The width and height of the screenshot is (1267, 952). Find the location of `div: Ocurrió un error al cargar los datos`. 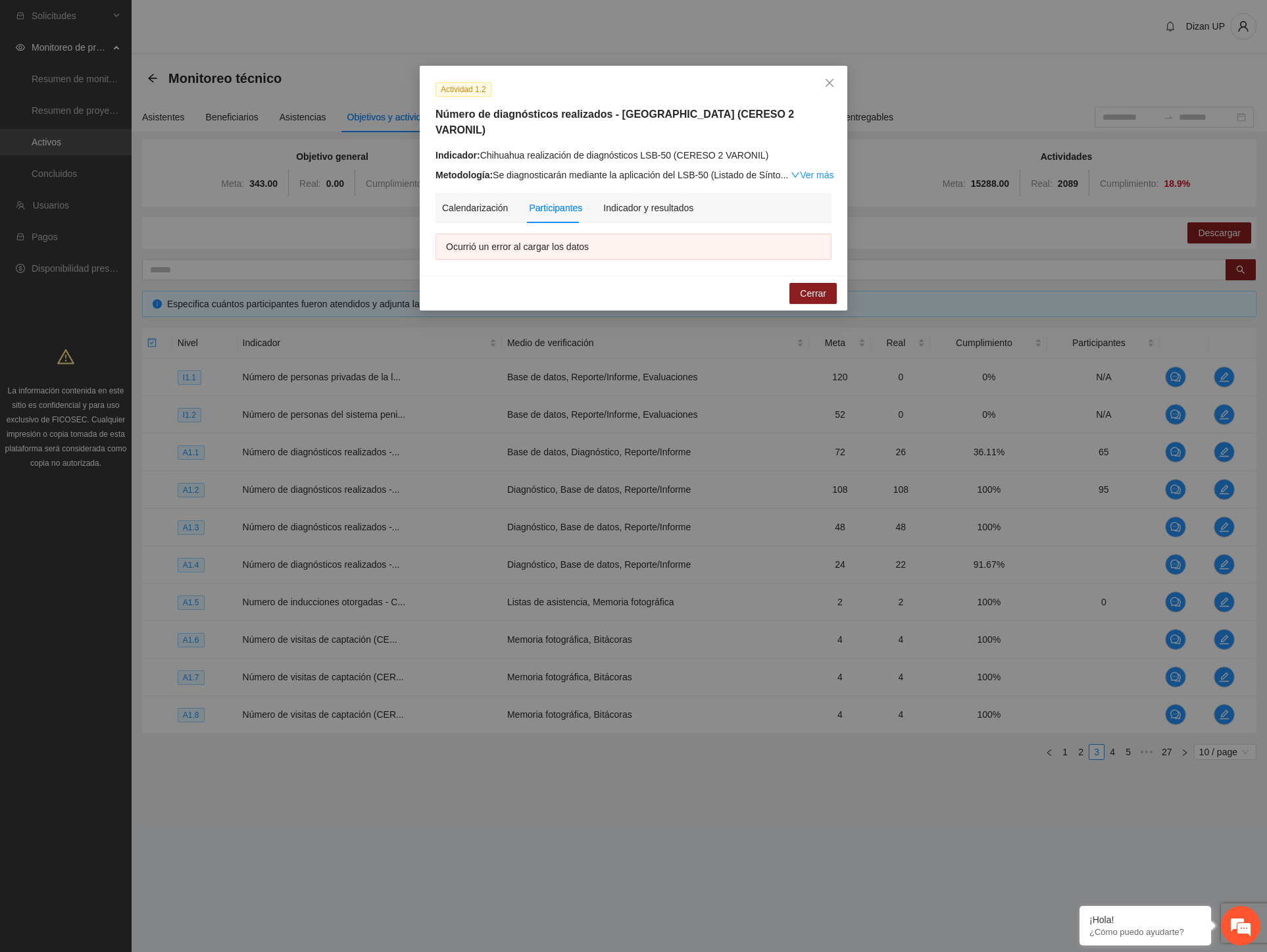

div: Ocurrió un error al cargar los datos is located at coordinates (634, 246).